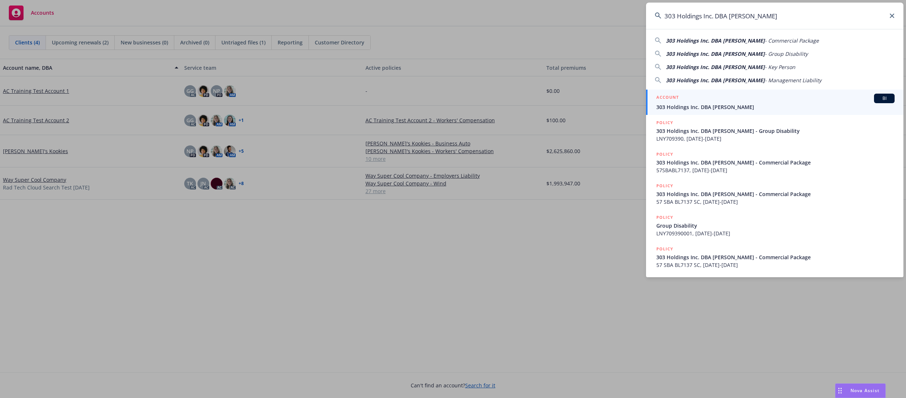 This screenshot has width=906, height=398. What do you see at coordinates (775, 226) in the screenshot?
I see `span: Group Disability` at bounding box center [775, 226].